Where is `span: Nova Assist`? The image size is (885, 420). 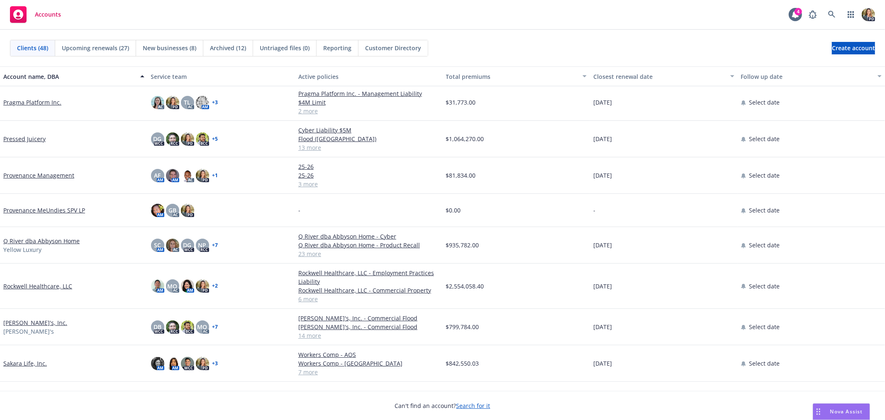
span: Nova Assist is located at coordinates (846, 411).